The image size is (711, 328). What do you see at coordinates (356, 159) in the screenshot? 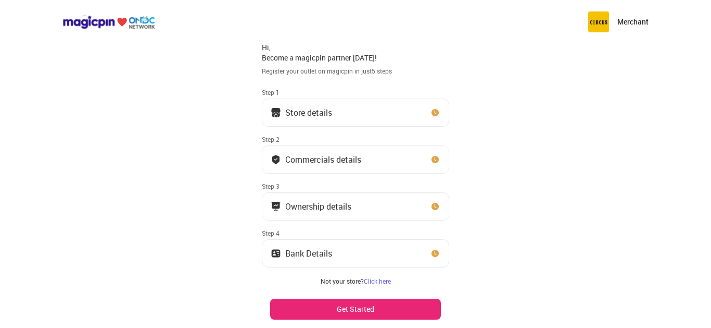
I see `button: Commercials details` at bounding box center [356, 159].